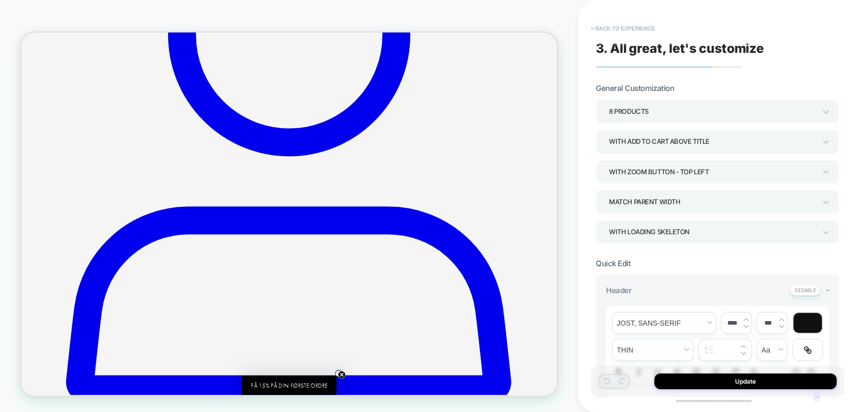  What do you see at coordinates (712, 172) in the screenshot?
I see `div: With Zoom Button - Top Left` at bounding box center [712, 172].